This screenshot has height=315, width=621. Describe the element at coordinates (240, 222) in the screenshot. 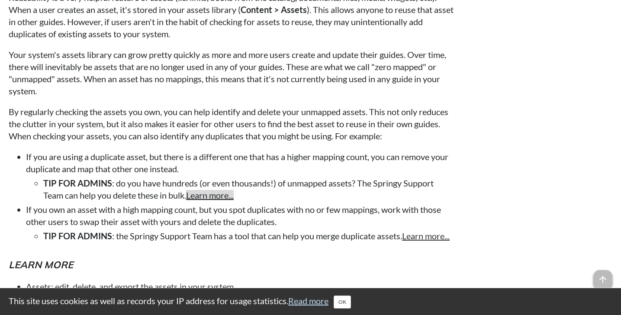

I see `li: If you own an asset with a high mapping count, but you spot duplicates with no or few mappings, w...` at that location.